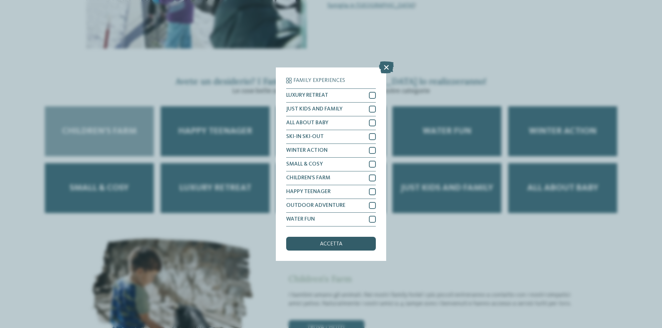  Describe the element at coordinates (319, 81) in the screenshot. I see `span: Family Experiences` at that location.